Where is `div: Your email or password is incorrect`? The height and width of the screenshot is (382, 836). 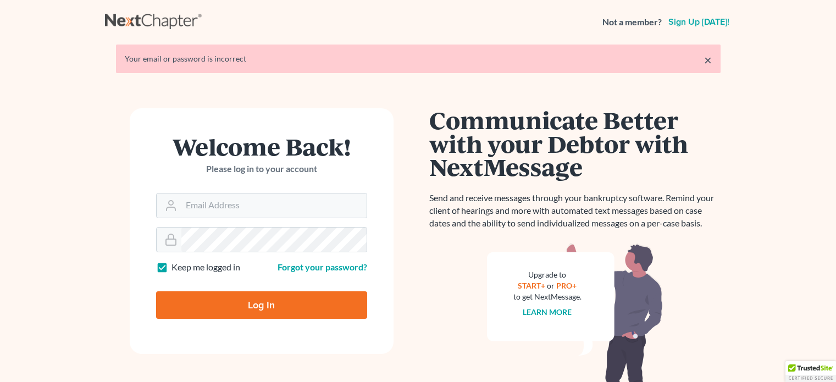 div: Your email or password is incorrect is located at coordinates (418, 59).